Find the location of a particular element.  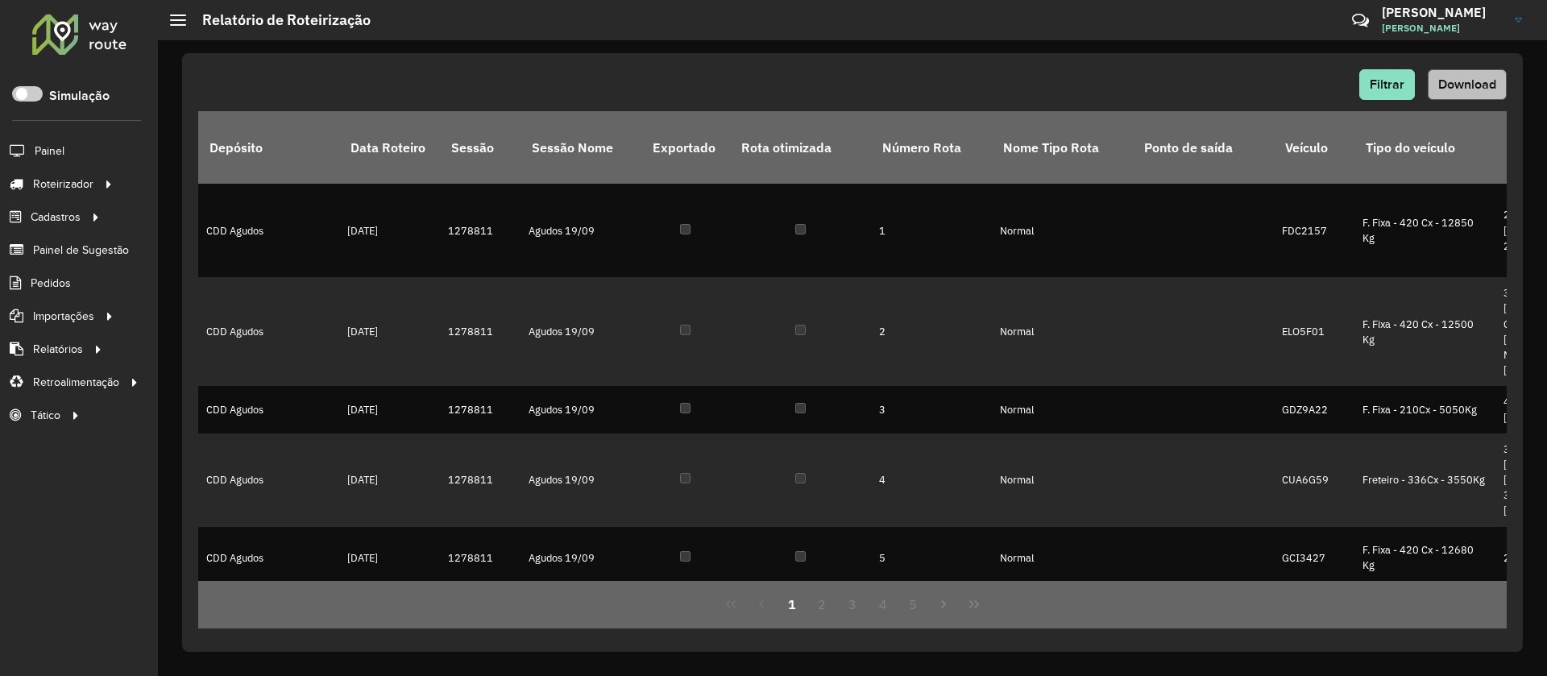

a: Contato Rápido is located at coordinates (1360, 20).